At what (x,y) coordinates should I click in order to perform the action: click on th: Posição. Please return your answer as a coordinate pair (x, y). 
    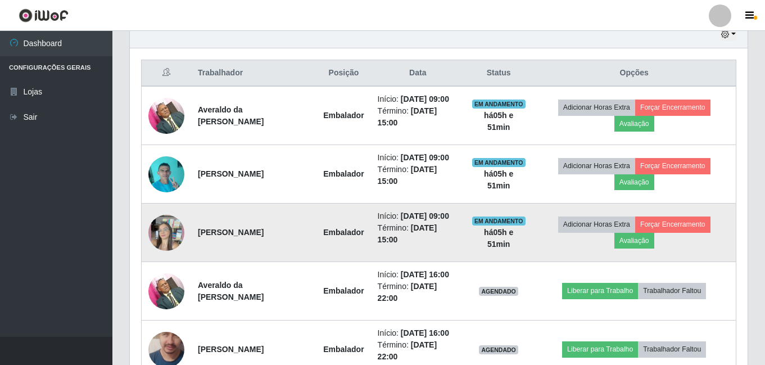
    Looking at the image, I should click on (343, 73).